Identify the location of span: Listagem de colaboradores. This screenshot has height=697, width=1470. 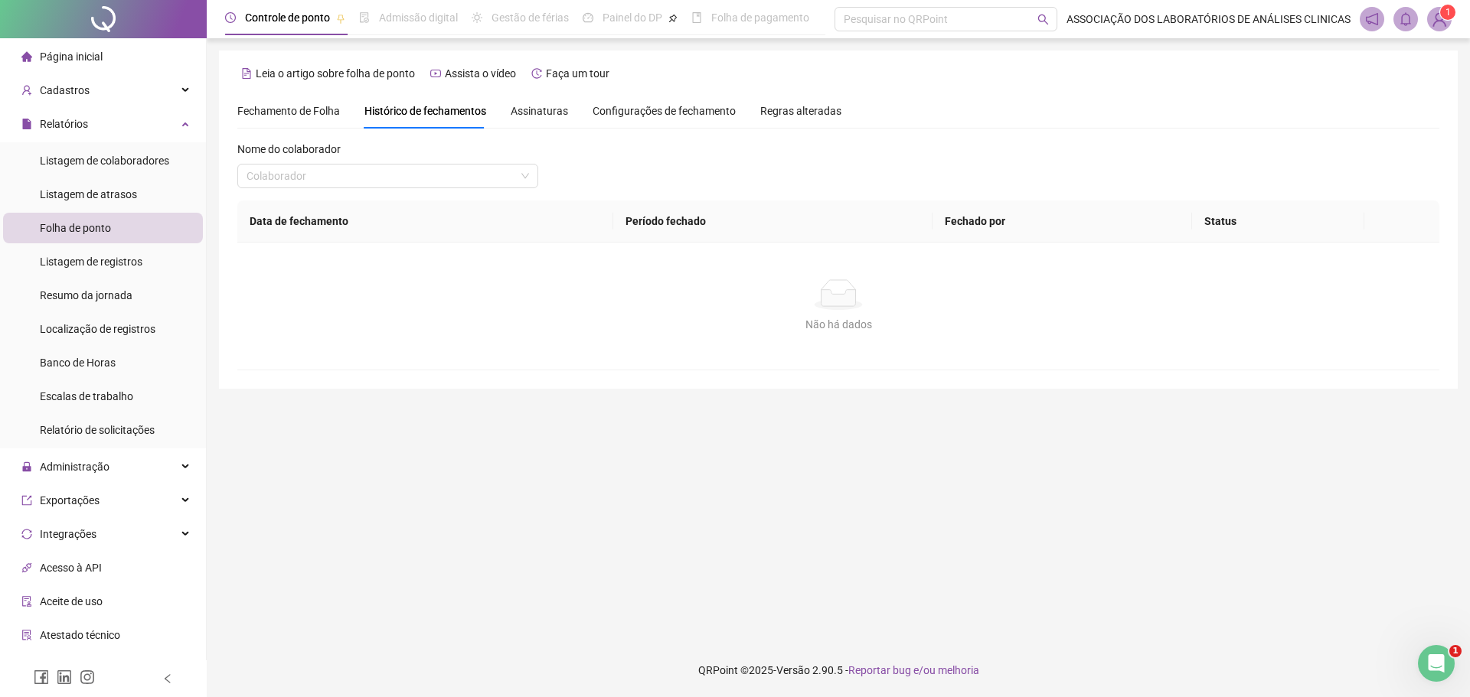
(104, 161).